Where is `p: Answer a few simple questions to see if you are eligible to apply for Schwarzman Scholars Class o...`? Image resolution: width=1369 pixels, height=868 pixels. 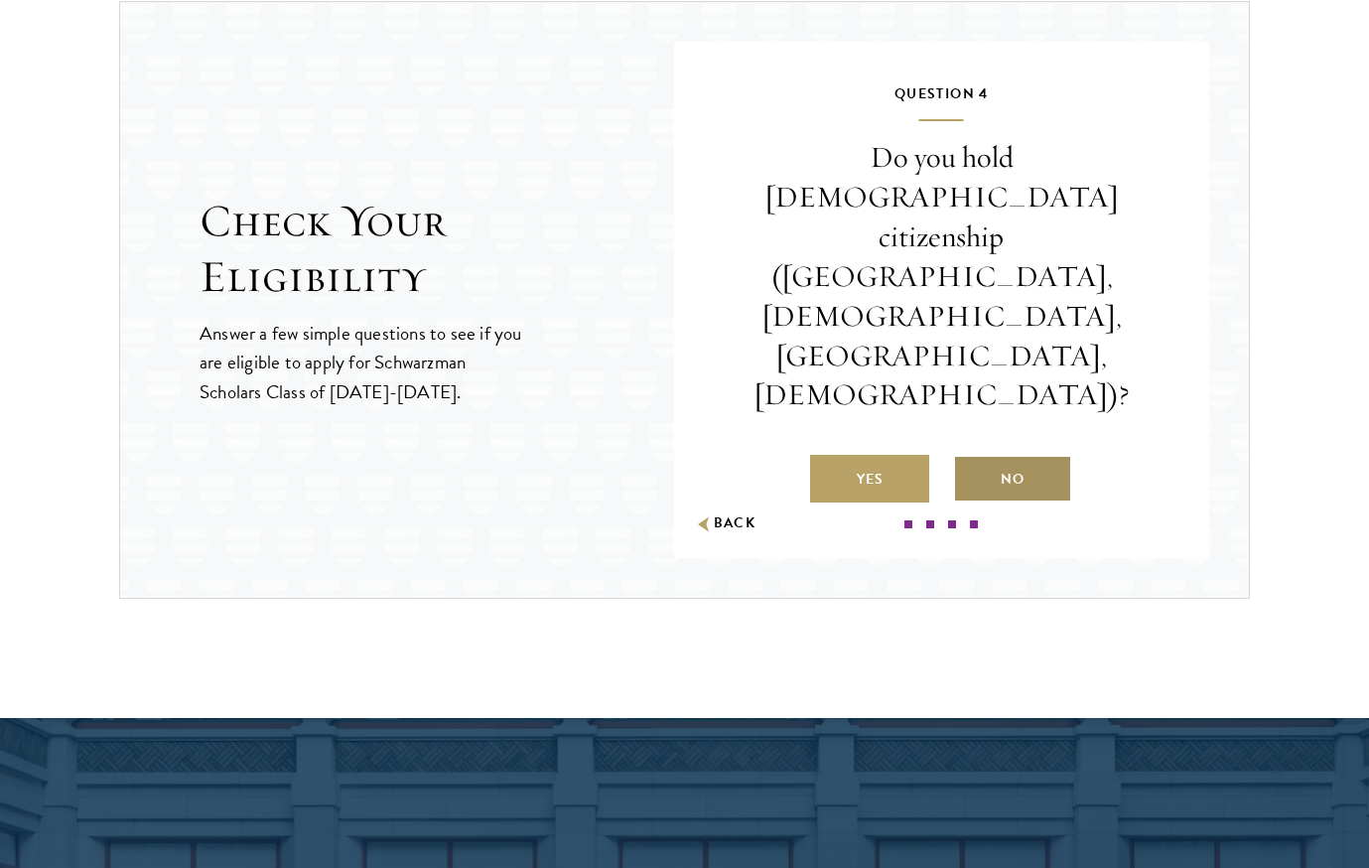
p: Answer a few simple questions to see if you are eligible to apply for Schwarzman Scholars Class o... is located at coordinates (361, 361).